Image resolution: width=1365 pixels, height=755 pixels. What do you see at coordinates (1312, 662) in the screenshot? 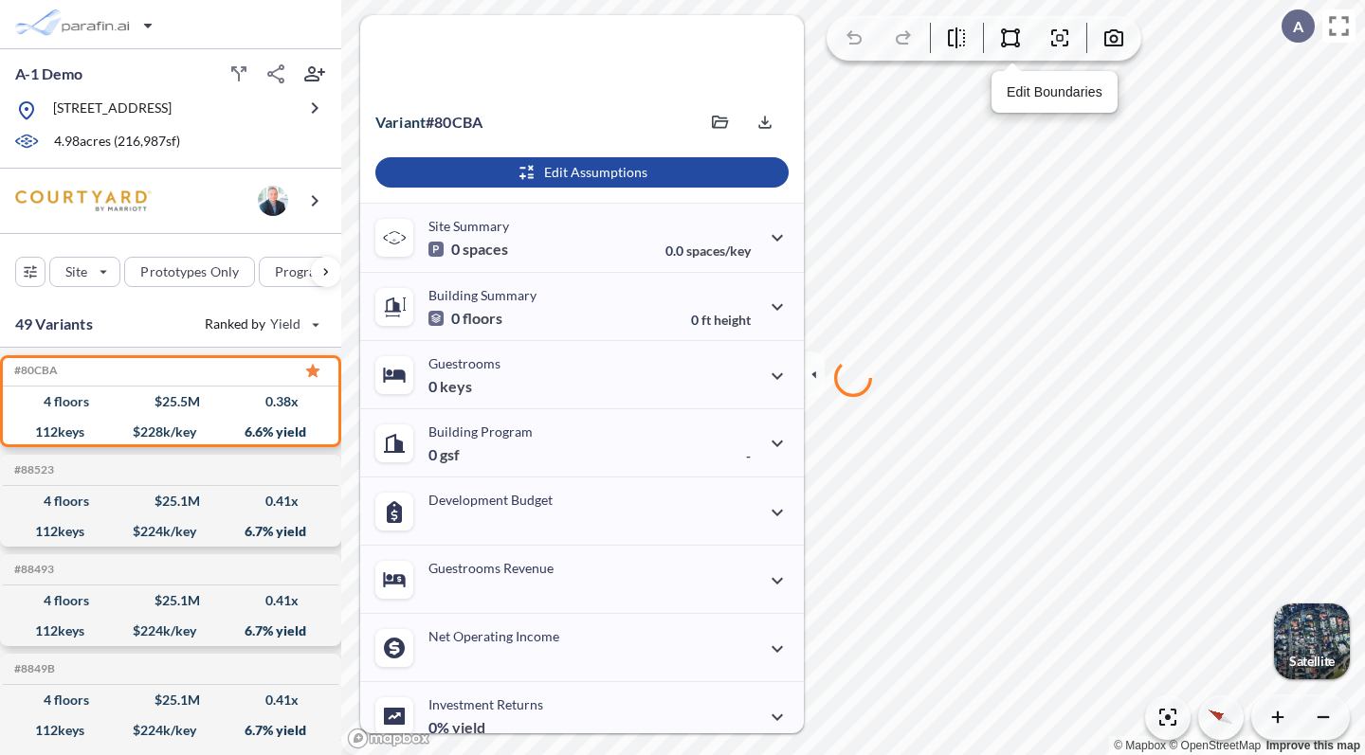
I see `p: Satellite` at bounding box center [1312, 662].